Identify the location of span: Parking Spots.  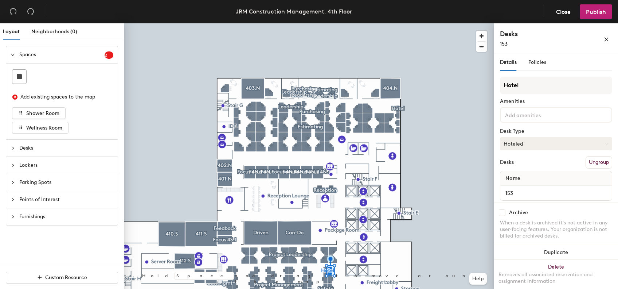
(66, 182).